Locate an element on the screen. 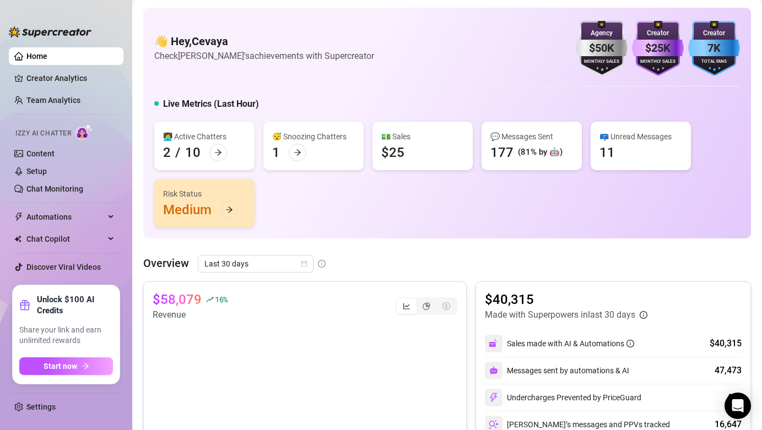 The width and height of the screenshot is (762, 430). div: Total Fans is located at coordinates (714, 62).